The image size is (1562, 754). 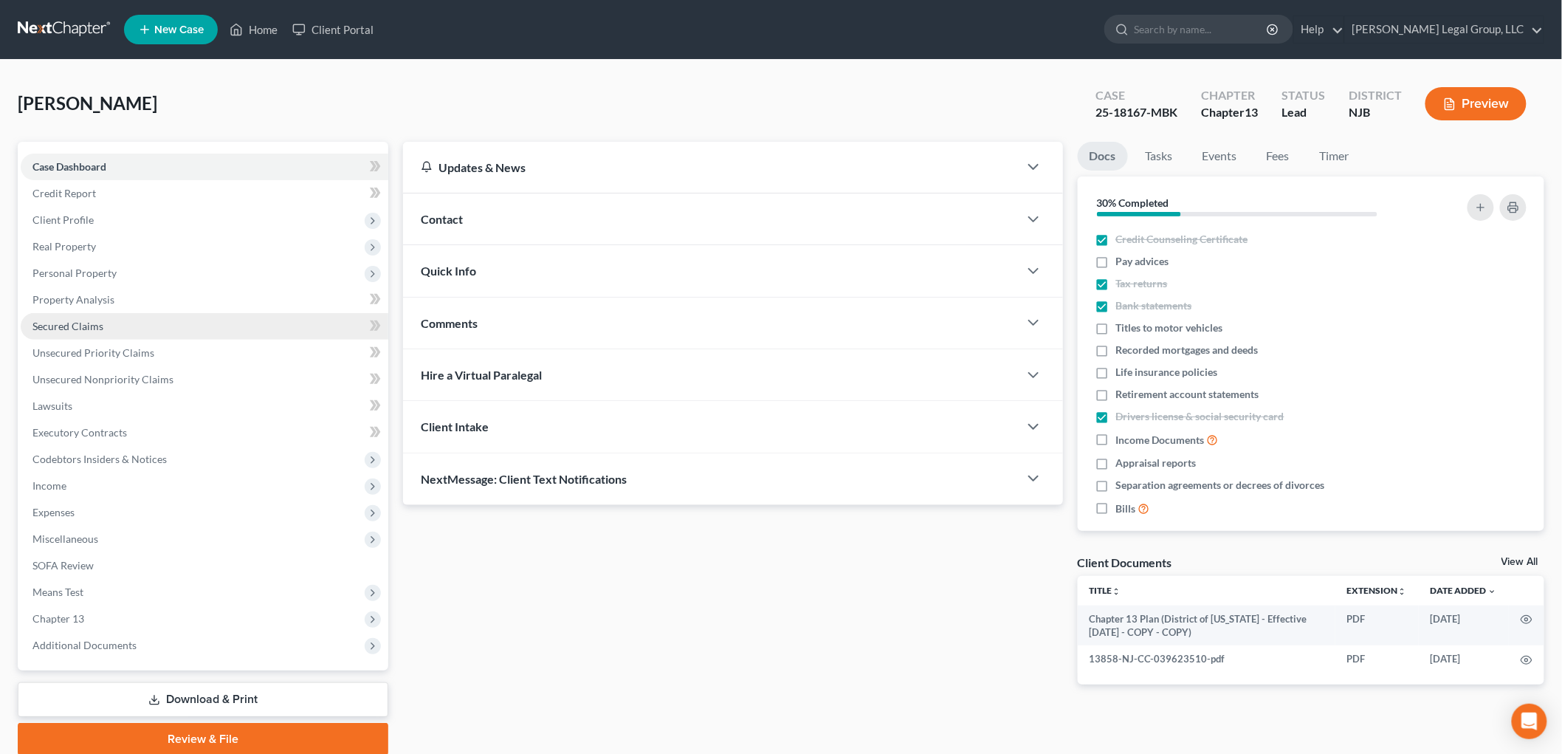 What do you see at coordinates (481, 374) in the screenshot?
I see `span: Hire a Virtual Paralegal` at bounding box center [481, 374].